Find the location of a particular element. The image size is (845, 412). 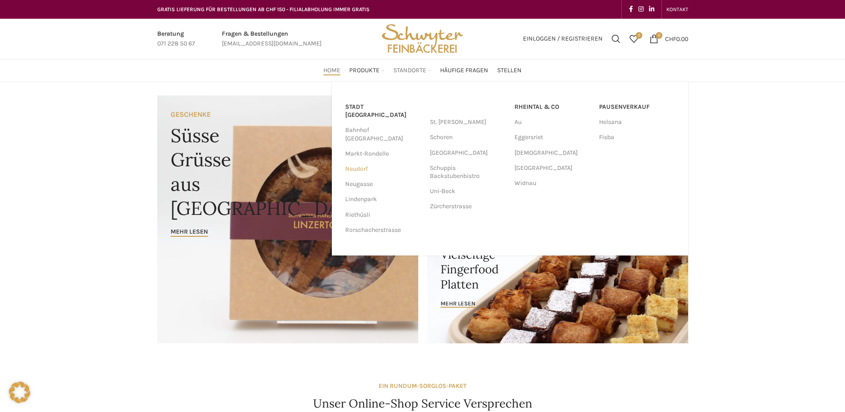

a: 0 is located at coordinates (634, 39).